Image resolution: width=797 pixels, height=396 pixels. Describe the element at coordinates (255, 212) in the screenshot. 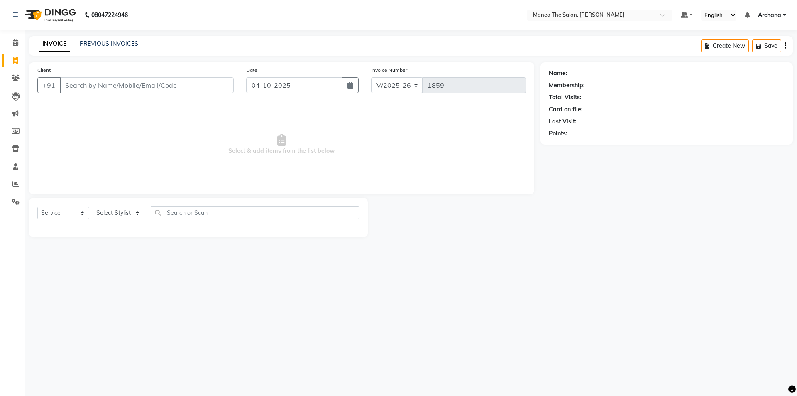

I see `input: Search or Scan` at that location.